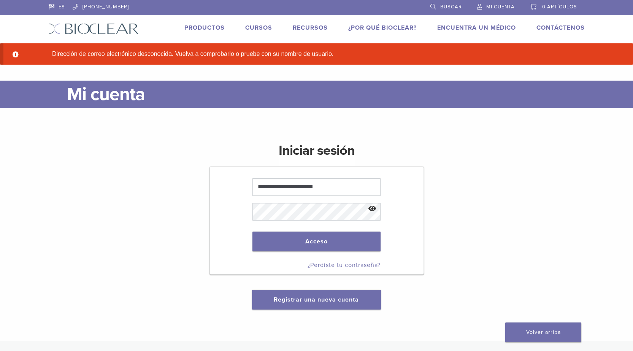  Describe the element at coordinates (316, 300) in the screenshot. I see `button: Registrar una nueva cuenta` at that location.